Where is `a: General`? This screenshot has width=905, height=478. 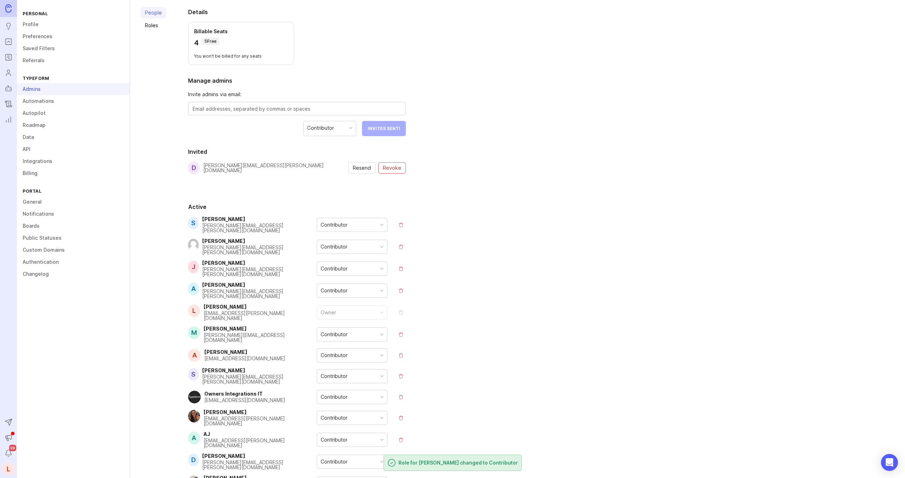 a: General is located at coordinates (73, 202).